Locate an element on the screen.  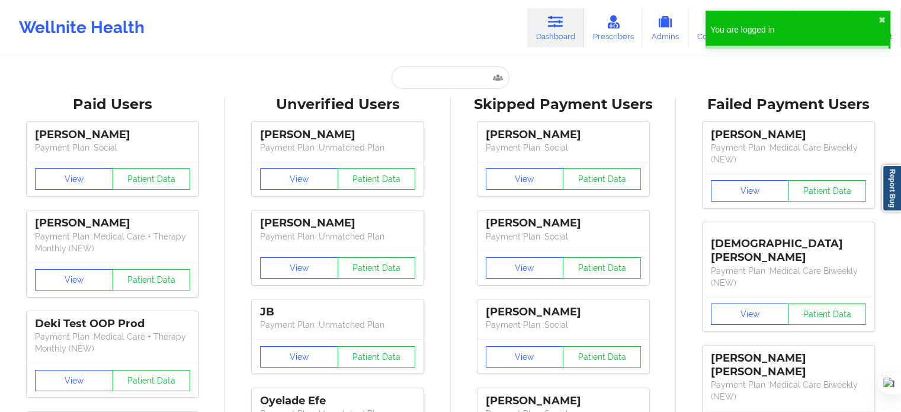
div: You are logged in is located at coordinates (795, 30).